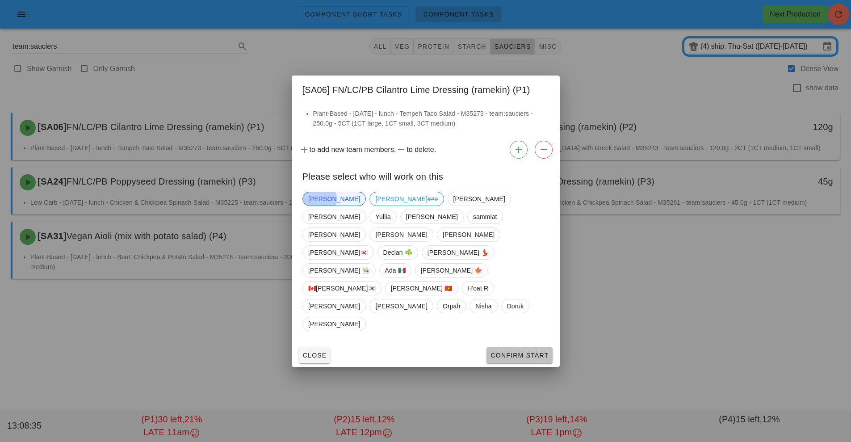 Image resolution: width=851 pixels, height=442 pixels. What do you see at coordinates (395, 270) in the screenshot?
I see `span: Ada 🇲🇽` at bounding box center [395, 270].